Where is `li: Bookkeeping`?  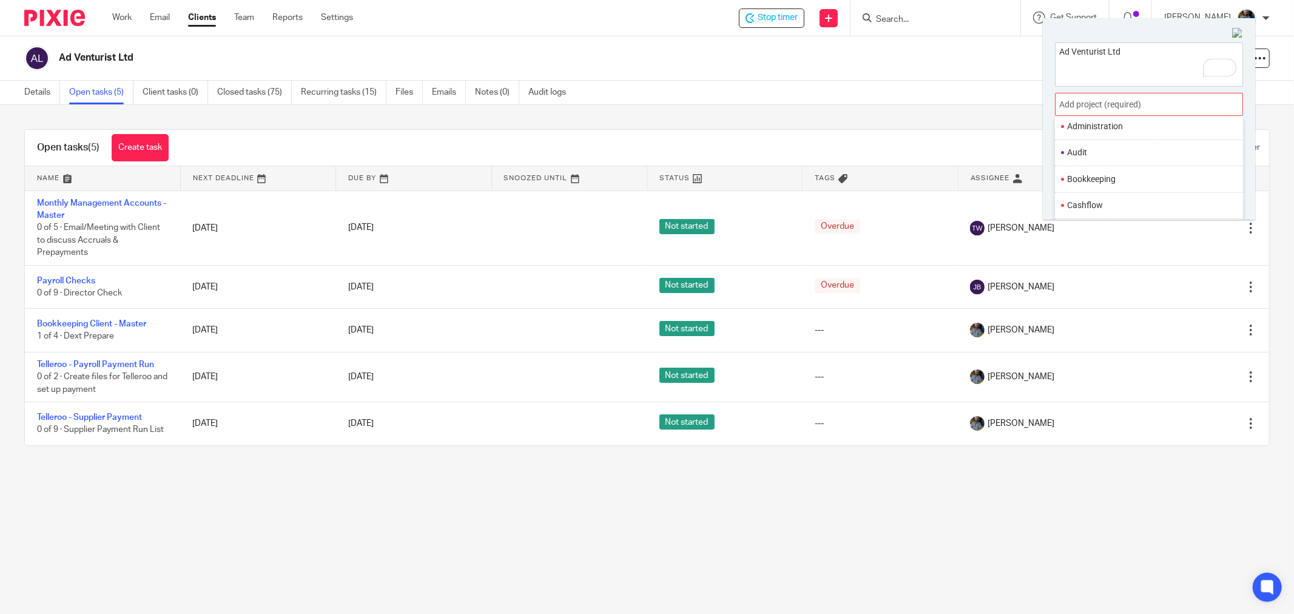
li: Bookkeeping is located at coordinates (1146, 179).